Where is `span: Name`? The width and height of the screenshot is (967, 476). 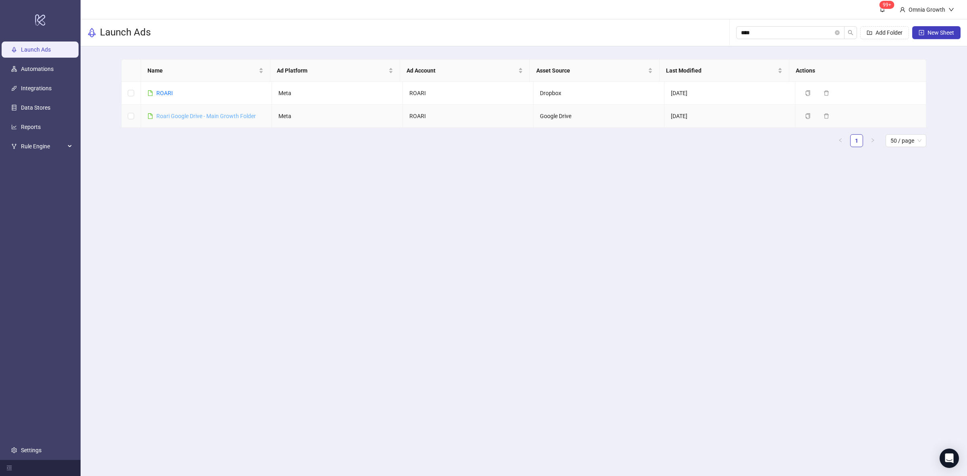
span: Name is located at coordinates (202, 71).